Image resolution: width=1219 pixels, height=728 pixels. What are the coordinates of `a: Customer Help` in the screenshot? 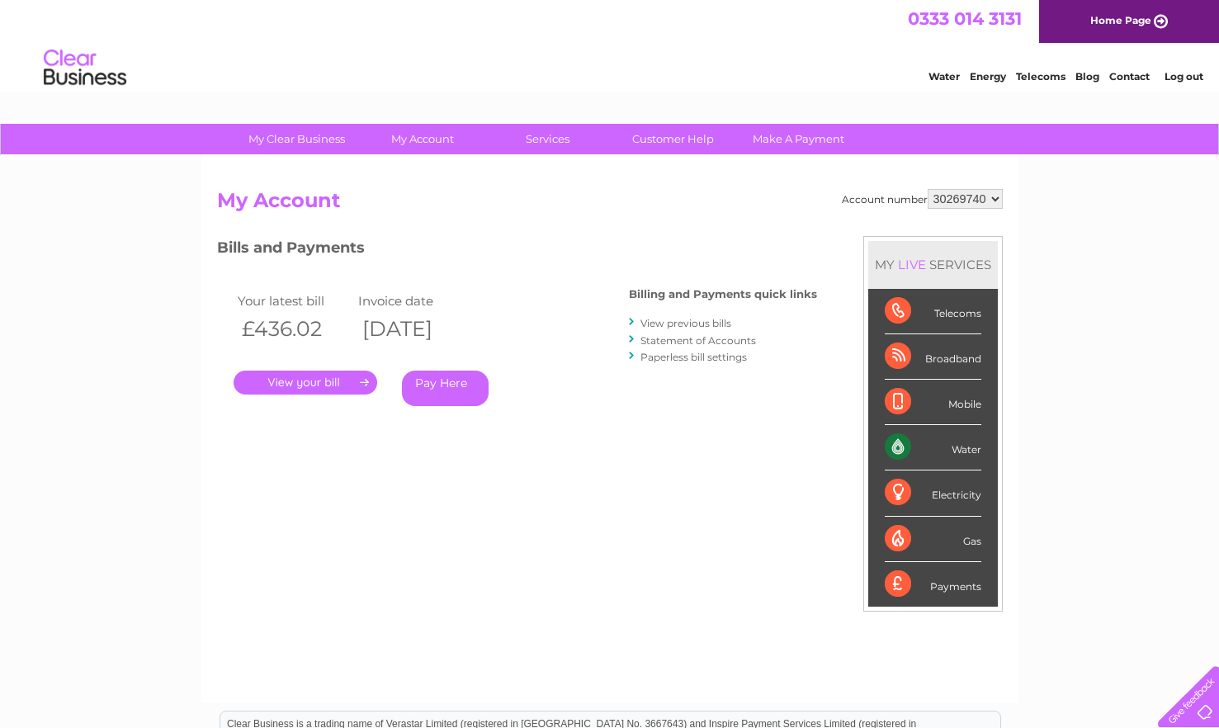 It's located at (673, 139).